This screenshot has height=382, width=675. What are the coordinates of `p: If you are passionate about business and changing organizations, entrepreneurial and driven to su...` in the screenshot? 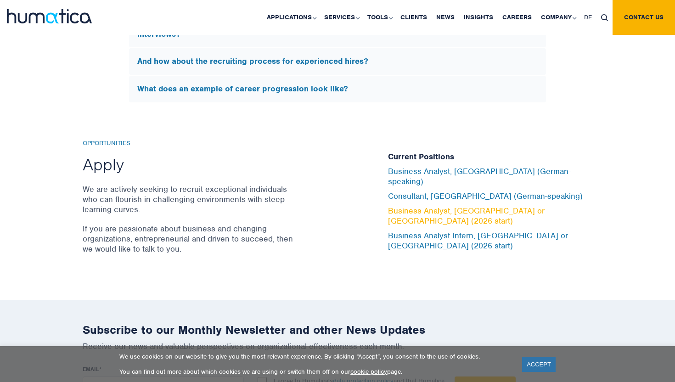 It's located at (189, 239).